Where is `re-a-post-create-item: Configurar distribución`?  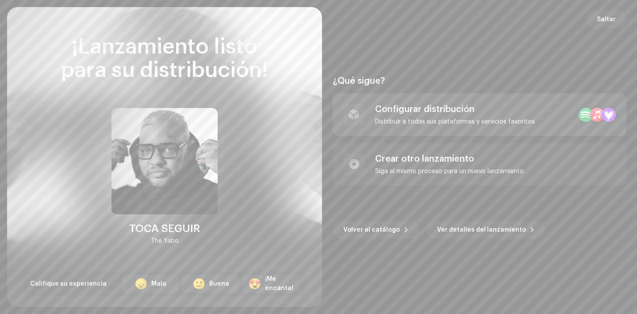
re-a-post-create-item: Configurar distribución is located at coordinates (479, 115).